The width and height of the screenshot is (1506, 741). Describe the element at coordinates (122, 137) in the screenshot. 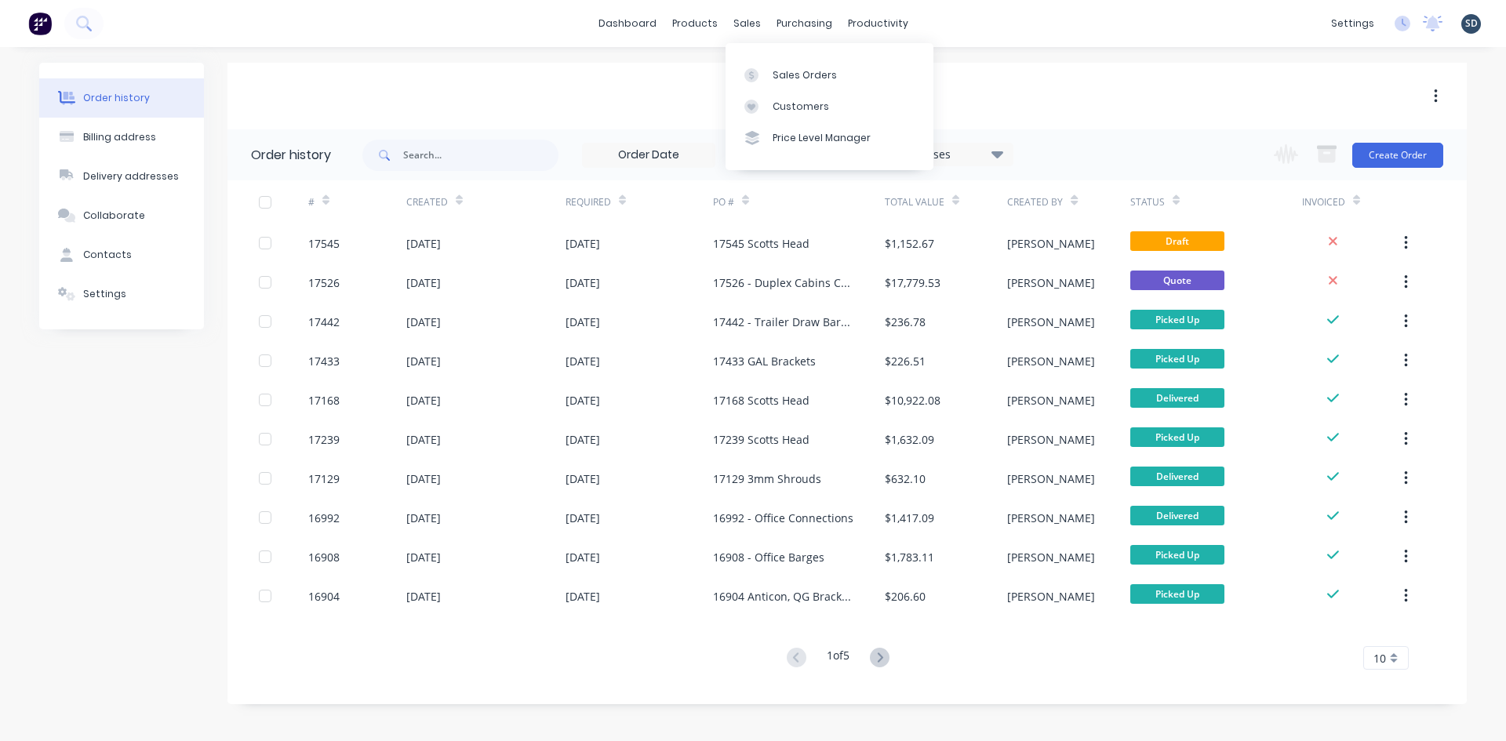

I see `button: Billing address` at that location.